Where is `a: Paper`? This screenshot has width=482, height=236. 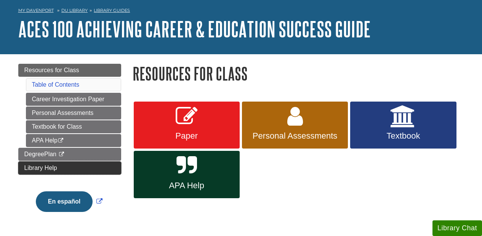
a: Paper is located at coordinates (187, 125).